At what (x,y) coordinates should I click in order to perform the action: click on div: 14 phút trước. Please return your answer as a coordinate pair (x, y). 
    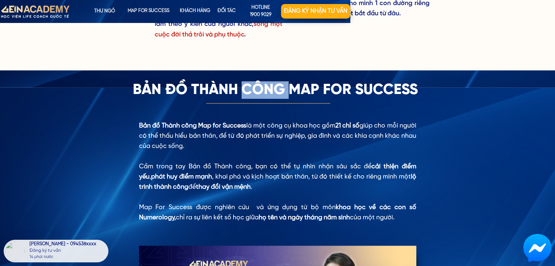
    Looking at the image, I should click on (41, 258).